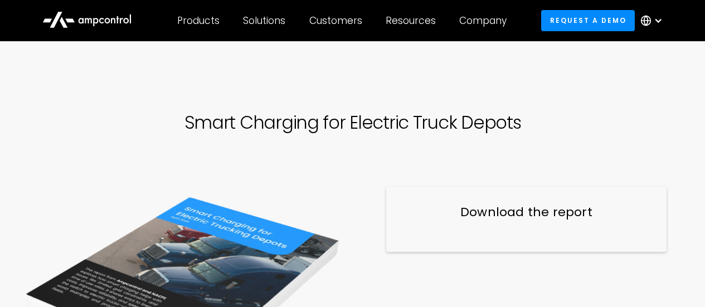 The height and width of the screenshot is (307, 705). I want to click on h3: Download the report, so click(526, 212).